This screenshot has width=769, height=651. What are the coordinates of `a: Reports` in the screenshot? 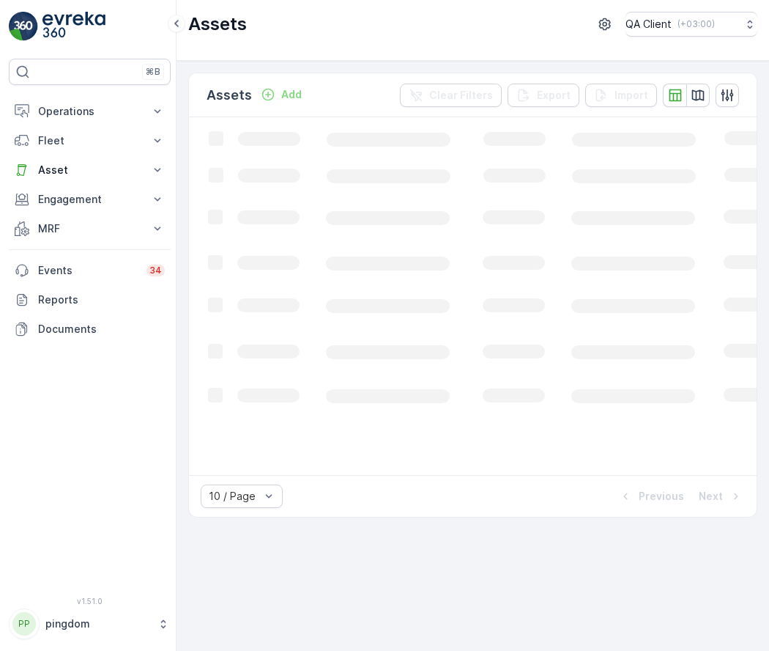 It's located at (89, 300).